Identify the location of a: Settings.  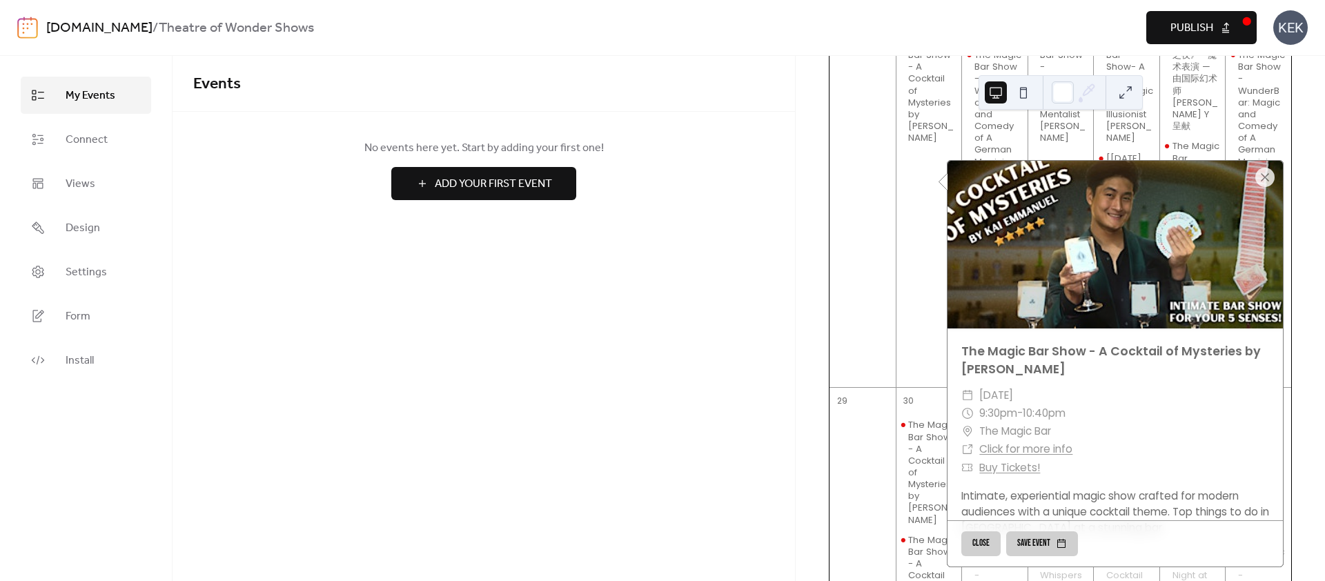
(86, 272).